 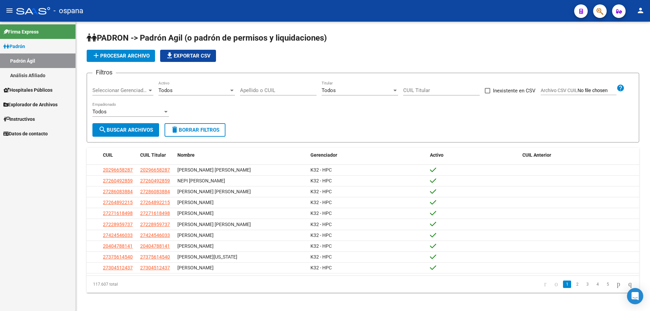 What do you see at coordinates (126, 130) in the screenshot?
I see `span: Buscar Archivos` at bounding box center [126, 130].